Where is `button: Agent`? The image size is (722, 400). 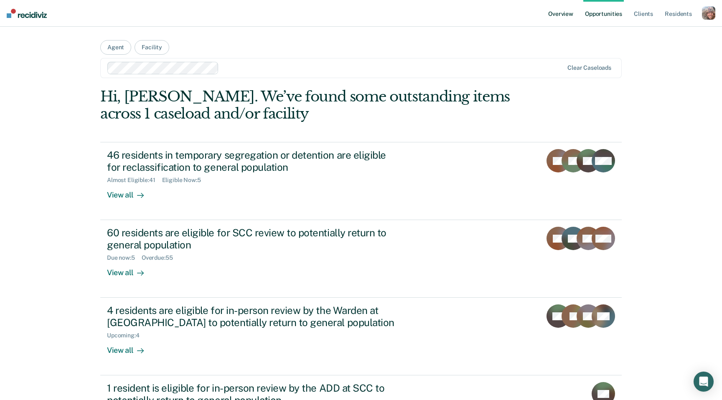 button: Agent is located at coordinates (116, 47).